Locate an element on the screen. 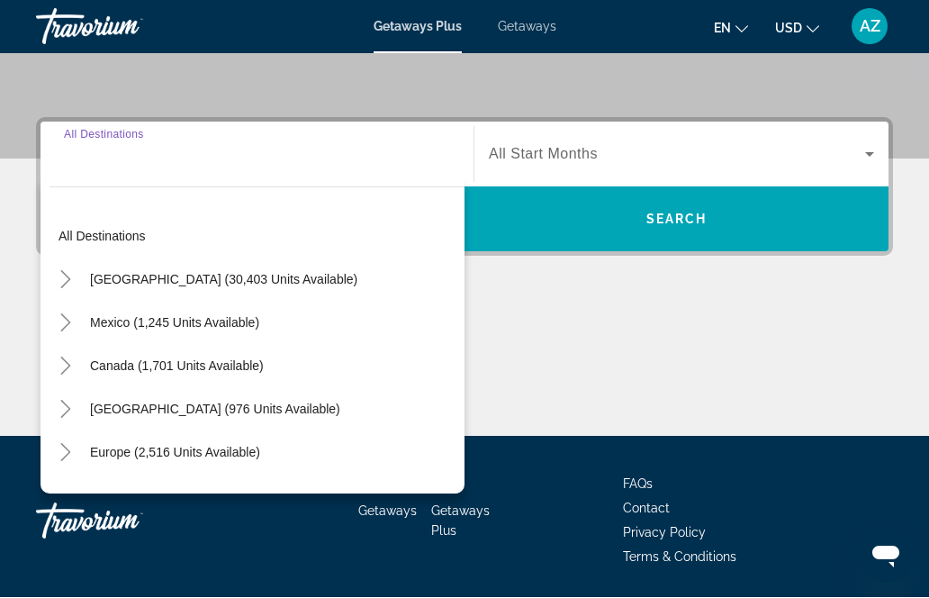 This screenshot has height=598, width=929. div: Search widget is located at coordinates (465, 187).